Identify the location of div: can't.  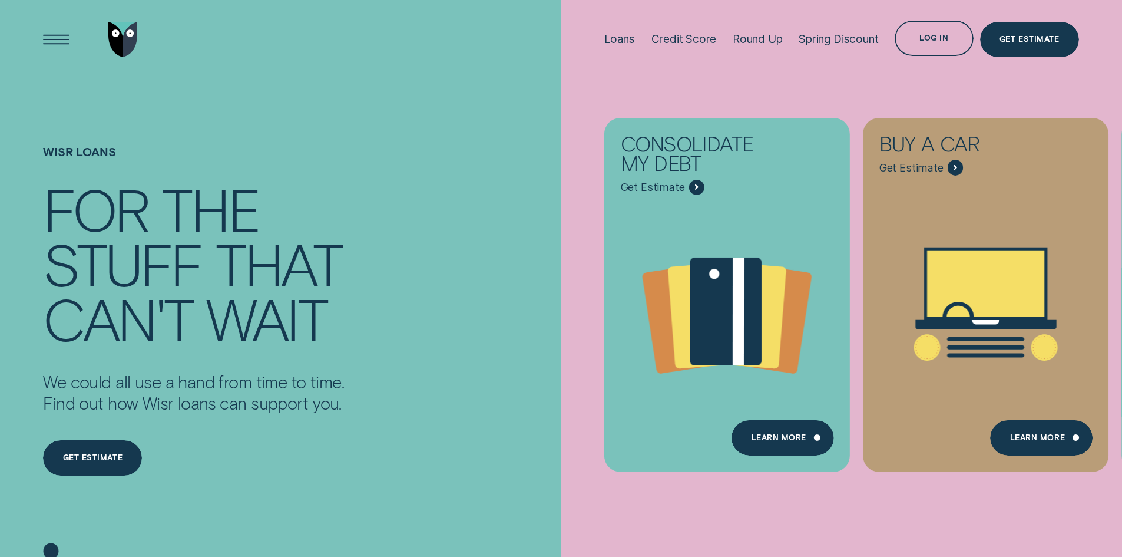
(118, 318).